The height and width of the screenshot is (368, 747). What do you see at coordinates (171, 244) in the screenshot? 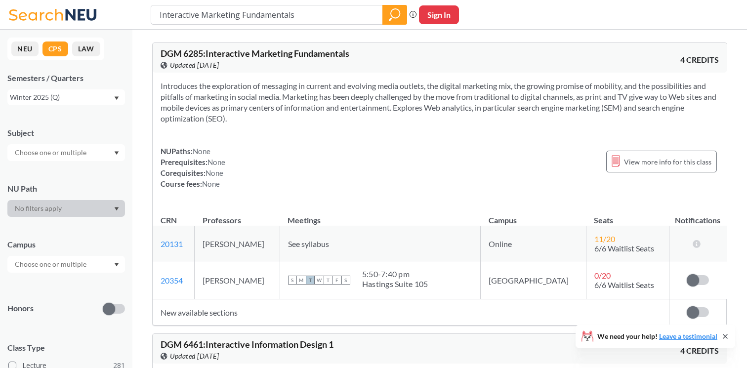
I see `a: 20131` at bounding box center [171, 244].